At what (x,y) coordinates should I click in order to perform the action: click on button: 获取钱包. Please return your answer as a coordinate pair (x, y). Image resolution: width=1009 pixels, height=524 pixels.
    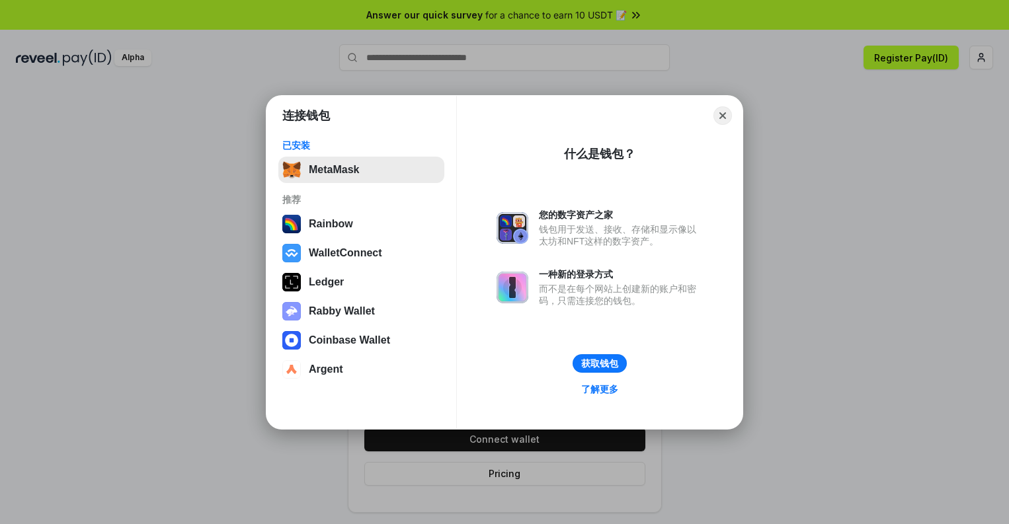
    Looking at the image, I should click on (600, 364).